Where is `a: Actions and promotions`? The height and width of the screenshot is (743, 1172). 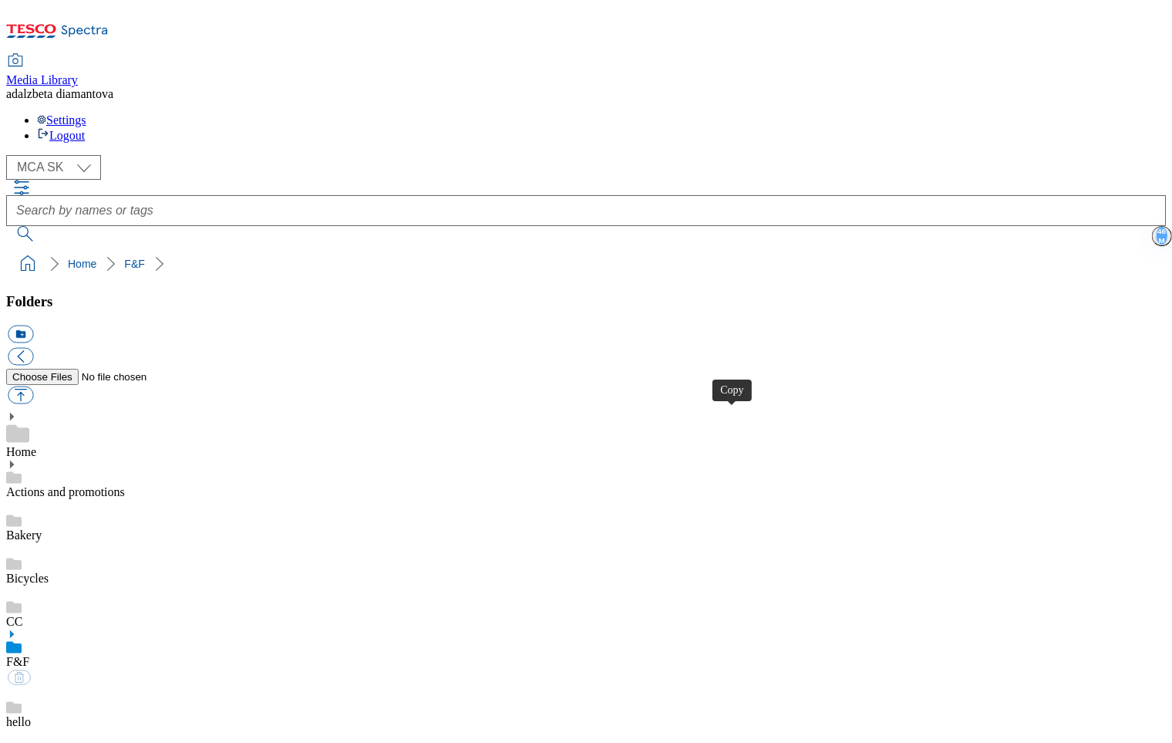 a: Actions and promotions is located at coordinates (66, 491).